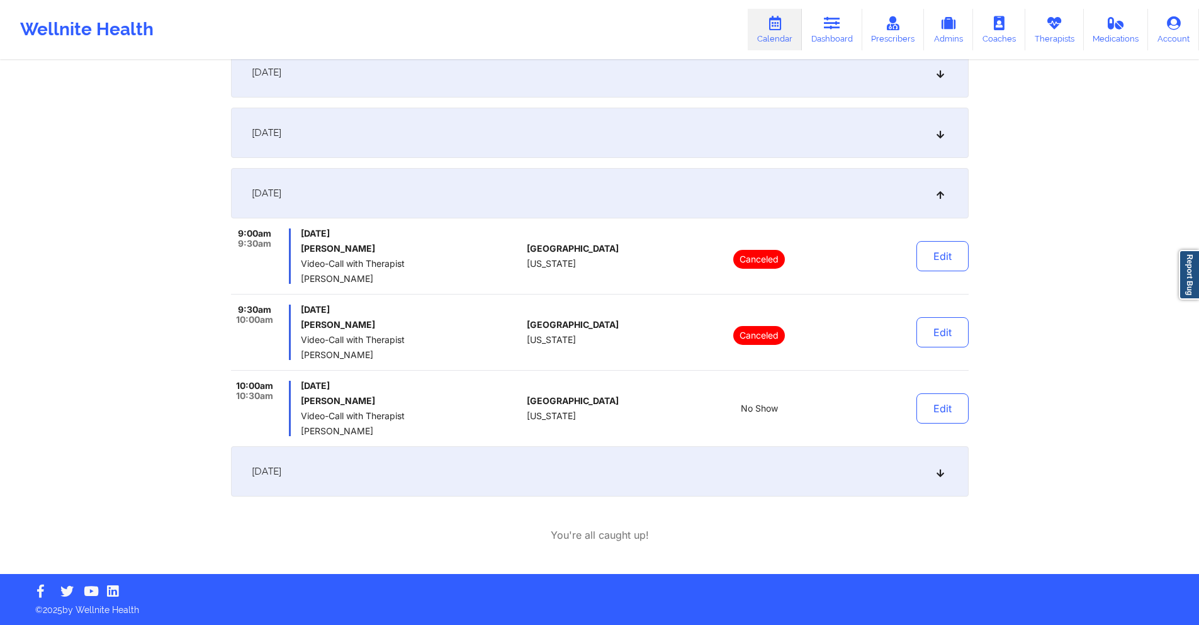 The width and height of the screenshot is (1199, 625). Describe the element at coordinates (1116, 30) in the screenshot. I see `a: Medications` at that location.